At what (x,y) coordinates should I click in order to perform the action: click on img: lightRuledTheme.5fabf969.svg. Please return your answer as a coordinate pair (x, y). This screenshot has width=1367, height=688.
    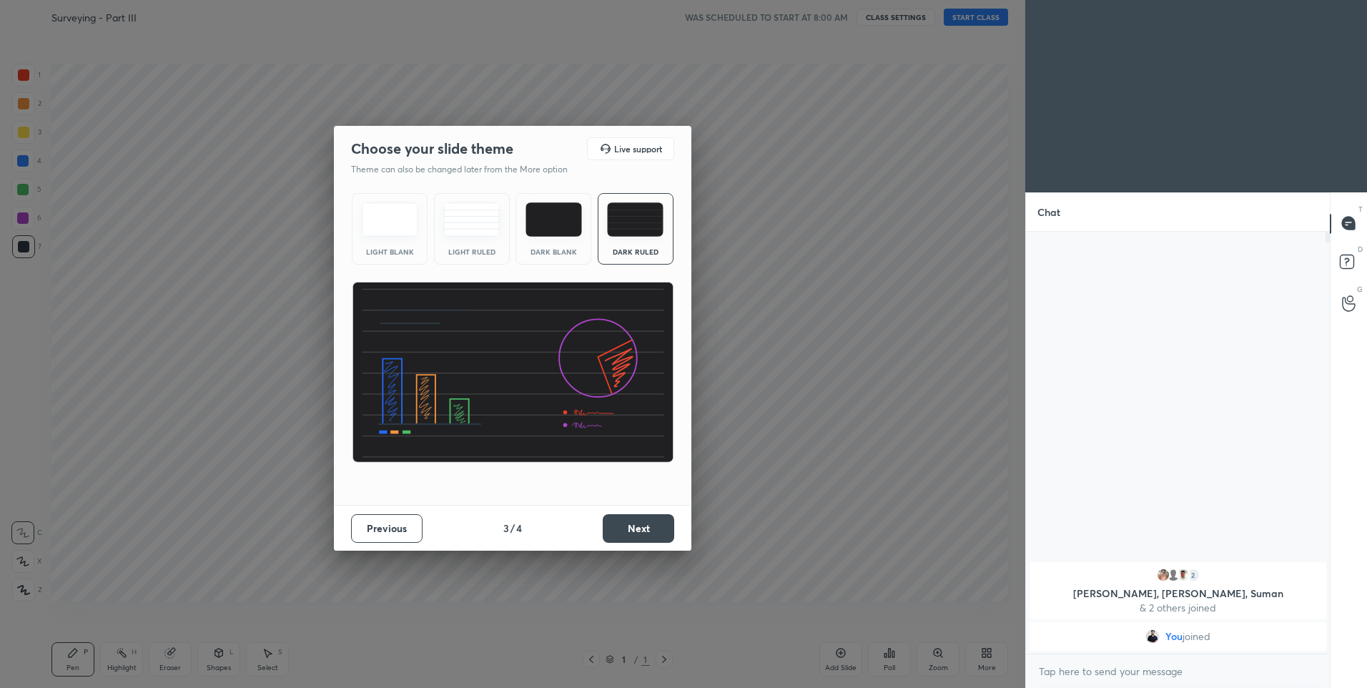
    Looking at the image, I should click on (471, 220).